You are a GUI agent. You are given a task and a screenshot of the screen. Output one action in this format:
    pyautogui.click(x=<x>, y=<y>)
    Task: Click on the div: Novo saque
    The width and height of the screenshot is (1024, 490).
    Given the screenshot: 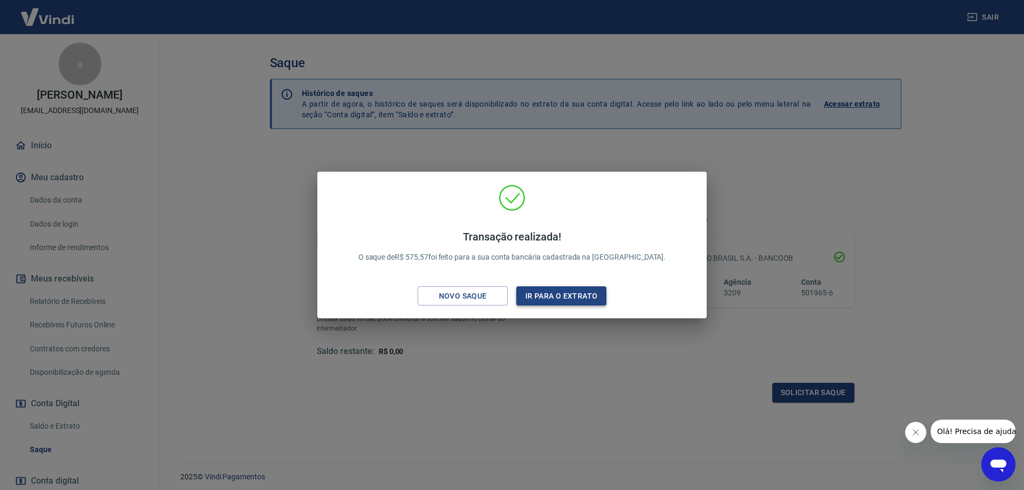 What is the action you would take?
    pyautogui.click(x=463, y=296)
    